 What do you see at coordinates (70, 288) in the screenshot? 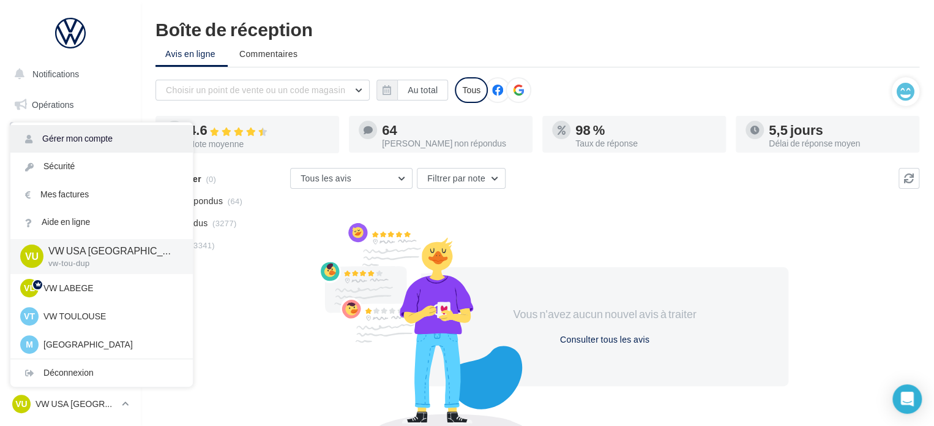
I see `a: Calendrier` at bounding box center [70, 288].